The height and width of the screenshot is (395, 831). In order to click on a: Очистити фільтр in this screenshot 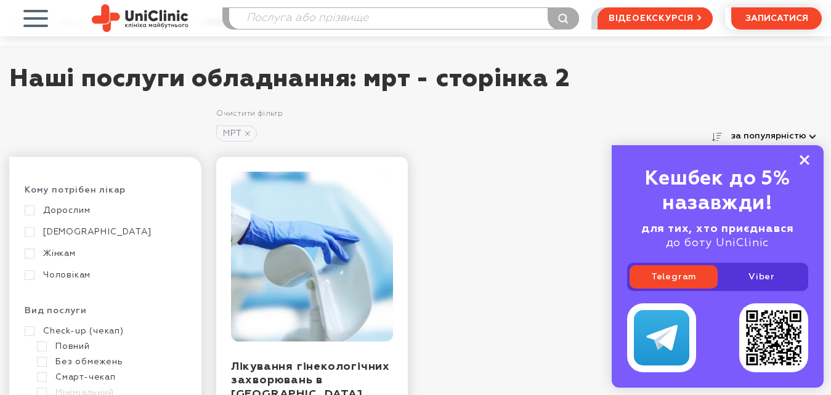, I will do `click(249, 114)`.